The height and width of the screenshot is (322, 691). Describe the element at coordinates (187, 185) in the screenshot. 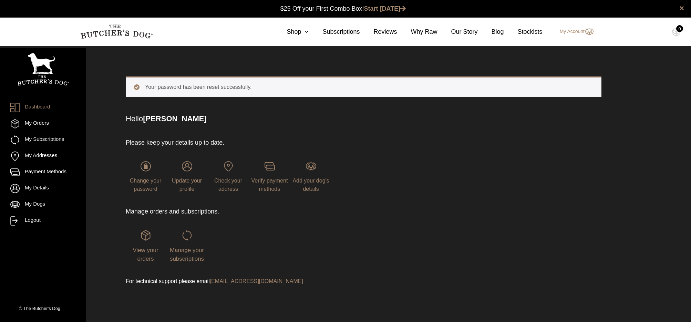

I see `span: Update your profile` at that location.